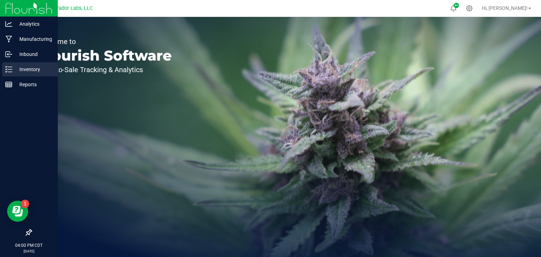 This screenshot has height=257, width=541. Describe the element at coordinates (105, 70) in the screenshot. I see `p: Seed-to-Sale Tracking & Analytics` at that location.